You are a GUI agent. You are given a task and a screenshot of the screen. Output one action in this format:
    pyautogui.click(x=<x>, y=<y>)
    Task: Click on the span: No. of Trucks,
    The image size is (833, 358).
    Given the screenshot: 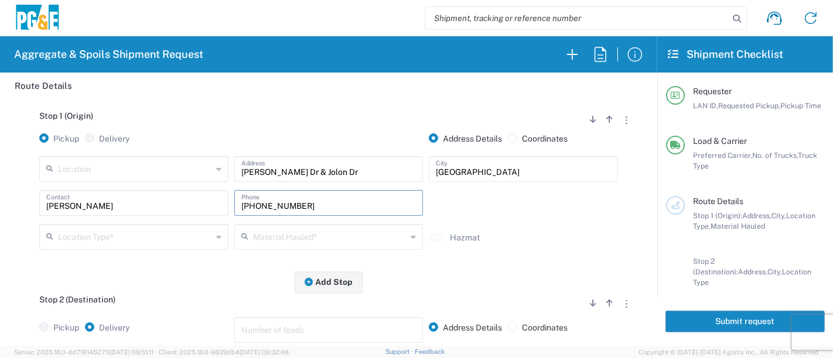 What is the action you would take?
    pyautogui.click(x=775, y=155)
    